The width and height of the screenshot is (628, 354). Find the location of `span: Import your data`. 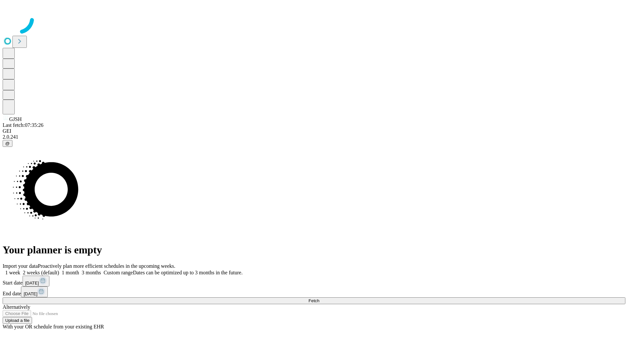

span: Import your data is located at coordinates (20, 265).